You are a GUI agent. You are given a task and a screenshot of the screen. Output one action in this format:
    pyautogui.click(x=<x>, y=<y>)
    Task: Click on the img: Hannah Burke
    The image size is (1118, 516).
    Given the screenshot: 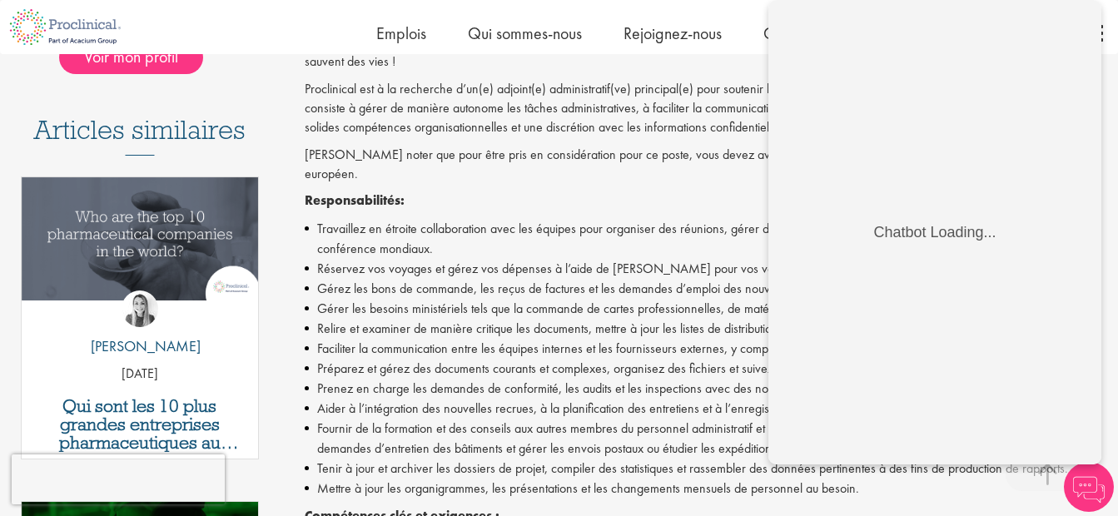 What is the action you would take?
    pyautogui.click(x=140, y=309)
    